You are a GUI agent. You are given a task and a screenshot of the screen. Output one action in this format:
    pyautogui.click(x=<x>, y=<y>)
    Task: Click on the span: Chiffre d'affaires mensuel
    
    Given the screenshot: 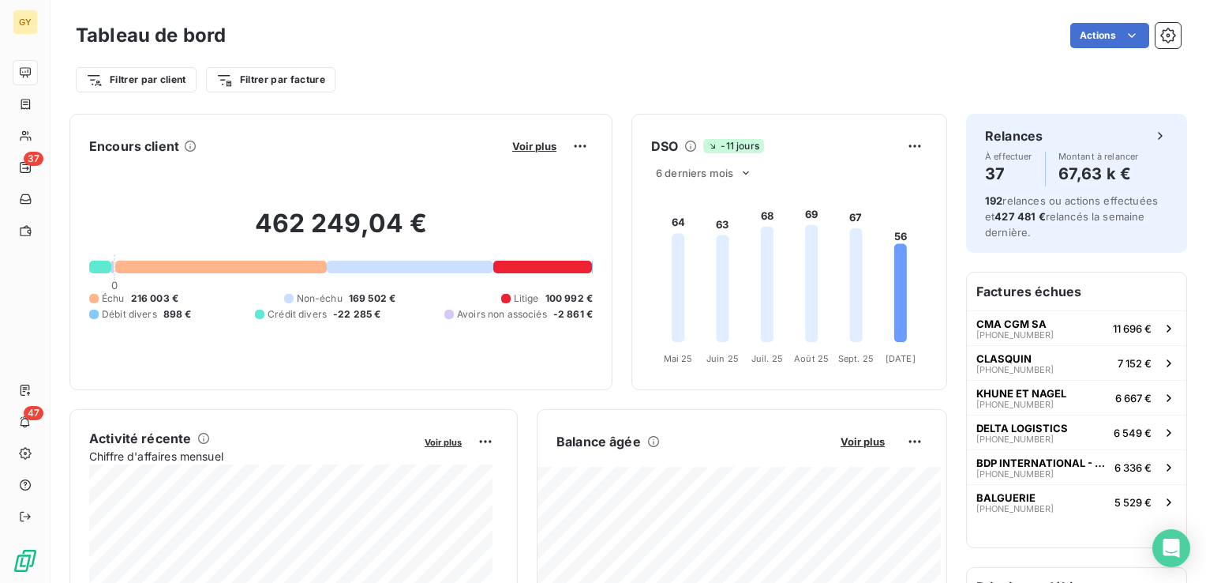 What is the action you would take?
    pyautogui.click(x=251, y=456)
    